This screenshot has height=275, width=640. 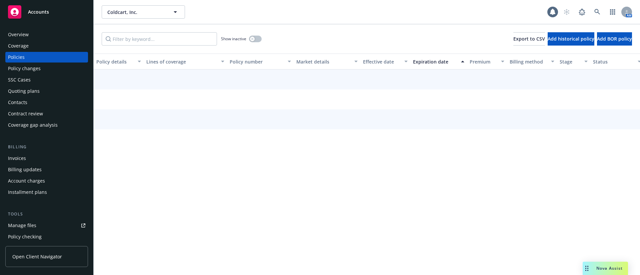 What do you see at coordinates (47, 215) in the screenshot?
I see `div: Tools` at bounding box center [47, 215].